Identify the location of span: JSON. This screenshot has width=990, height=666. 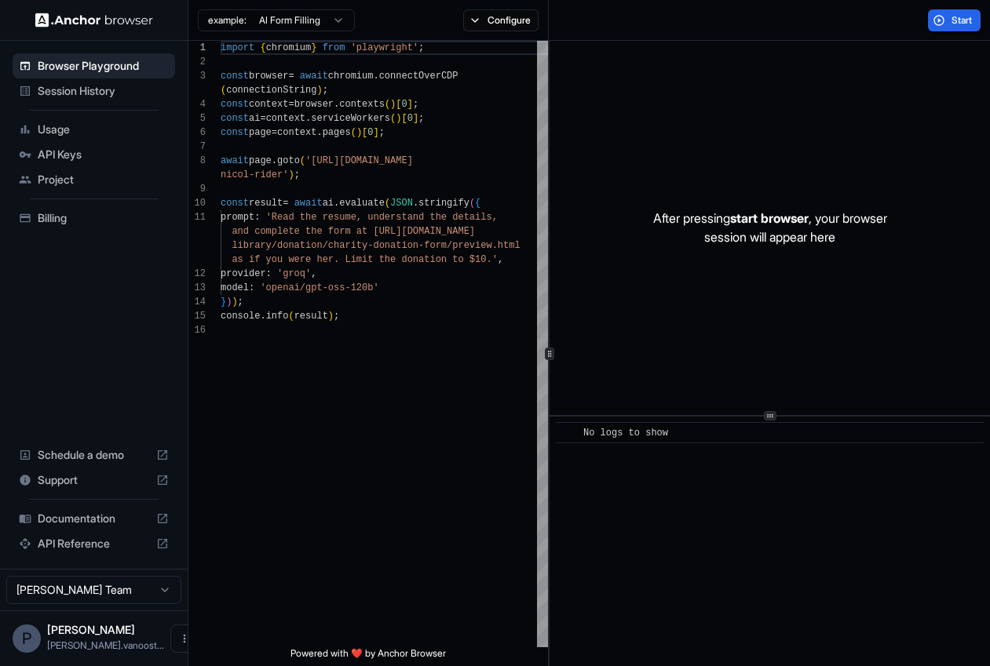
(401, 203).